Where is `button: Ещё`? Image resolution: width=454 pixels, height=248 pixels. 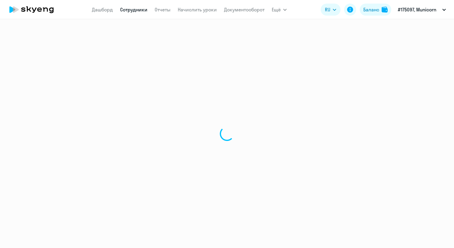 button: Ещё is located at coordinates (279, 10).